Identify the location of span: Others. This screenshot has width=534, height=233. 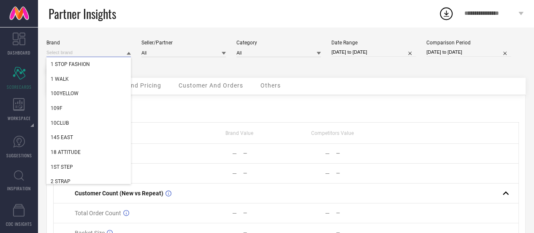
(271, 85).